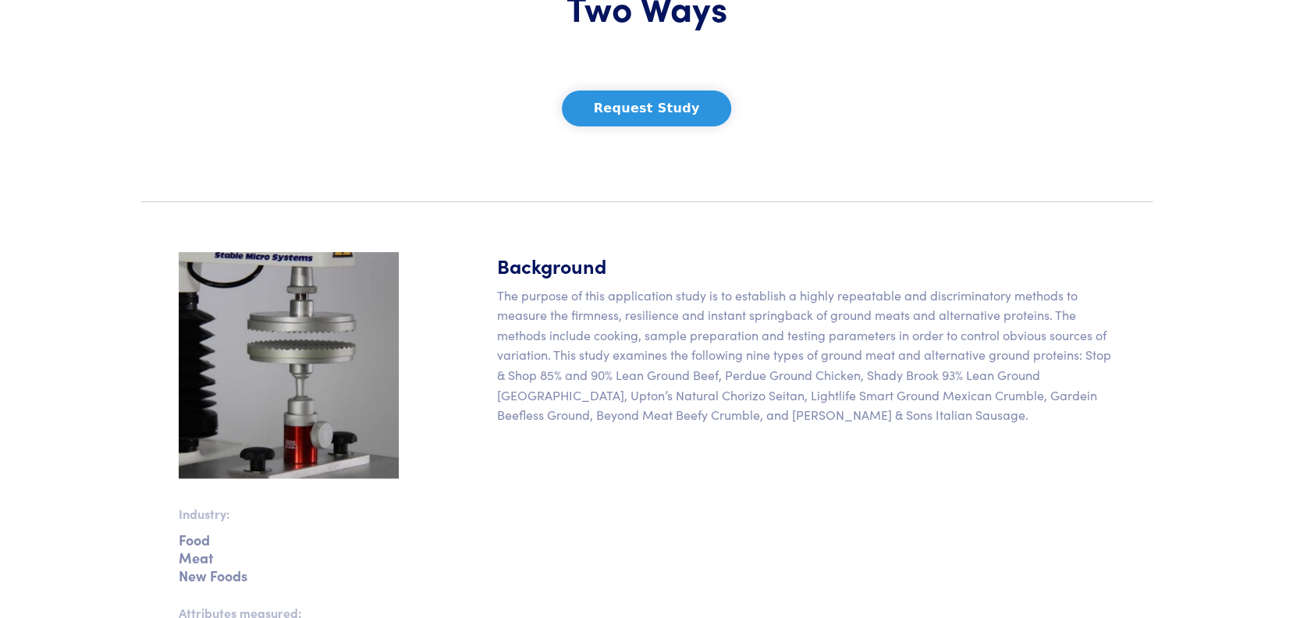  Describe the element at coordinates (289, 557) in the screenshot. I see `p: Meat` at that location.